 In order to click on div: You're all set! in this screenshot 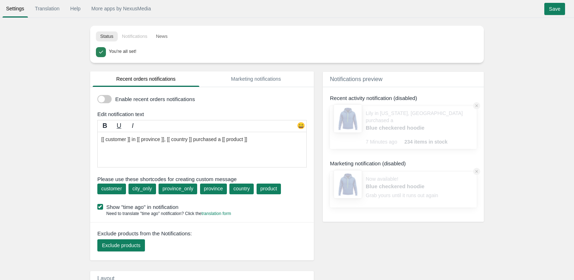, I will do `click(292, 51)`.